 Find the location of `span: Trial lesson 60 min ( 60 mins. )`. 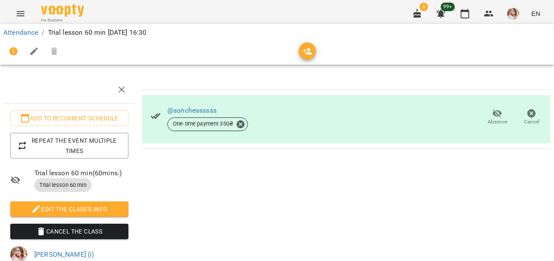

span: Trial lesson 60 min ( 60 mins. ) is located at coordinates (81, 173).